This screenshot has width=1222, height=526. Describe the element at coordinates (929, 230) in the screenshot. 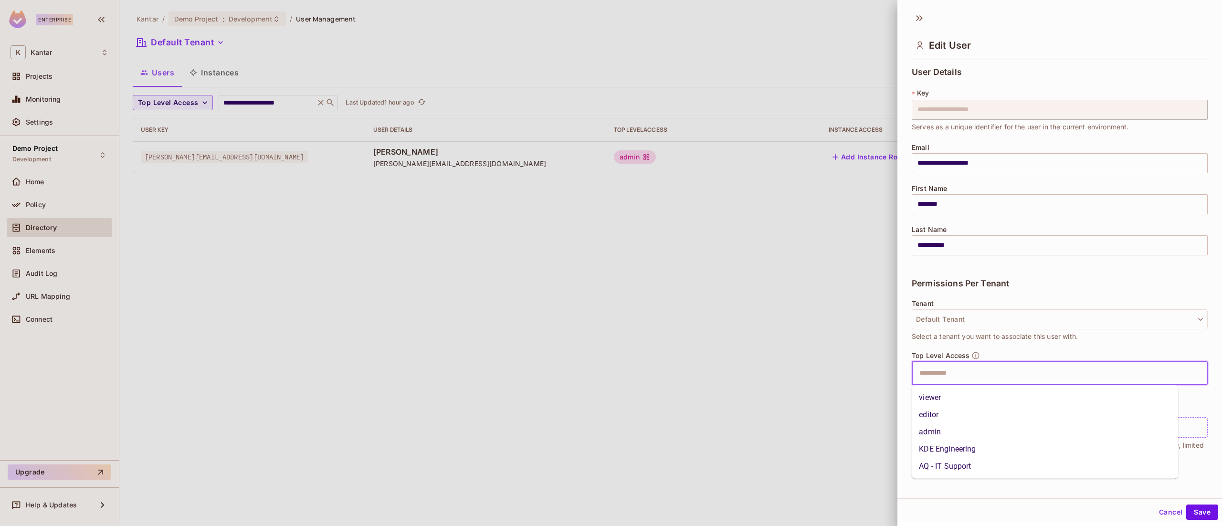

I see `span: Last Name` at that location.